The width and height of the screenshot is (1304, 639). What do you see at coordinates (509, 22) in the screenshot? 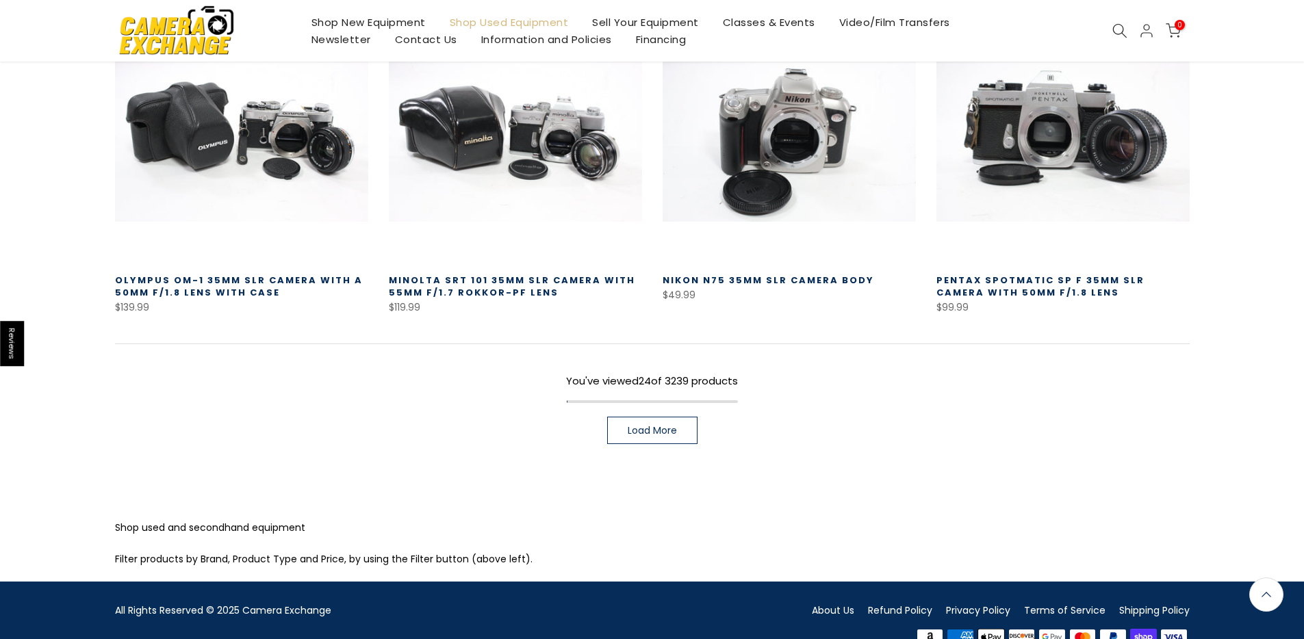
I see `a: Shop Used Equipment` at bounding box center [509, 22].